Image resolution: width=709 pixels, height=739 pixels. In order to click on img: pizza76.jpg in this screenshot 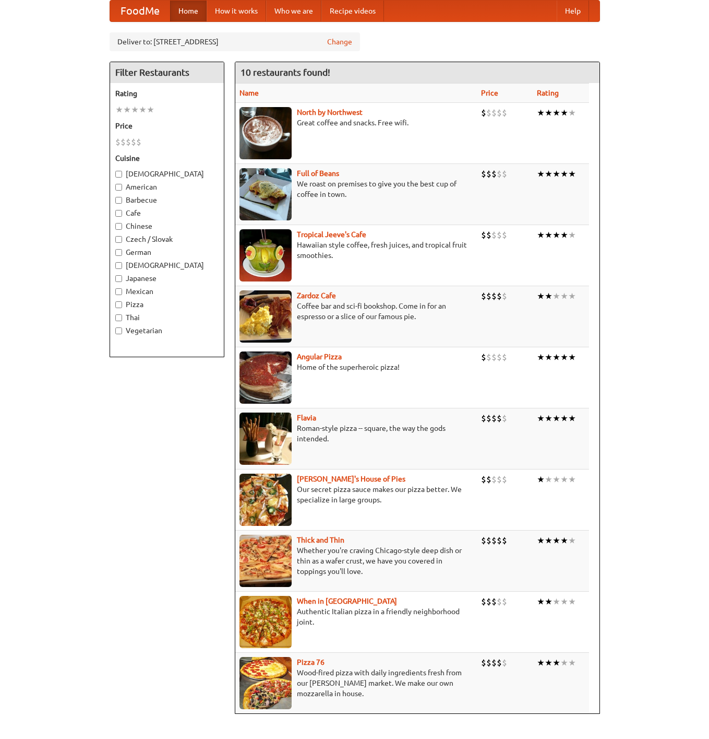, I will do `click(266, 683)`.